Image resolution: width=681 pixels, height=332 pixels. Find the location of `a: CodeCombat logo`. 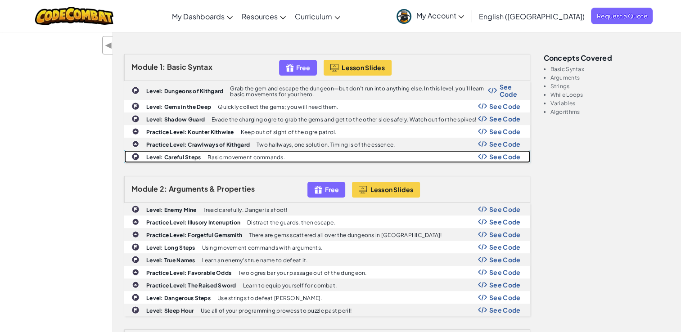

a: CodeCombat logo is located at coordinates (74, 16).